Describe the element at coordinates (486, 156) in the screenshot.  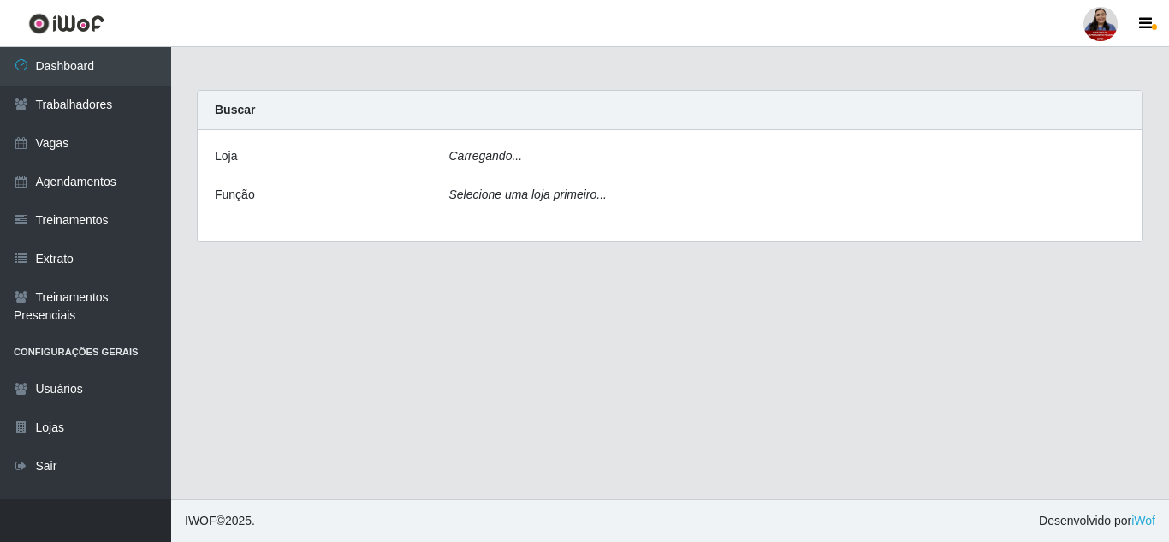
I see `i: Carregando...` at that location.